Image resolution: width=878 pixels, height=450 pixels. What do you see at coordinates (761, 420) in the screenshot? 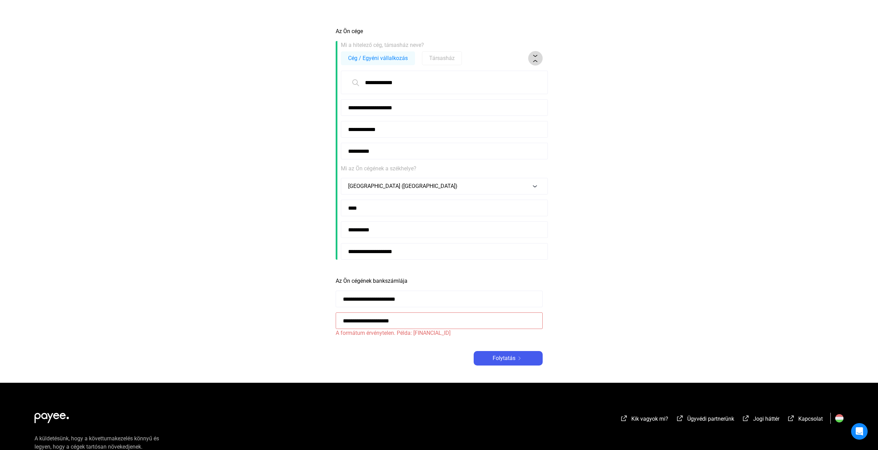
I see `a: külső-link-fehérJogi háttér` at bounding box center [761, 420].